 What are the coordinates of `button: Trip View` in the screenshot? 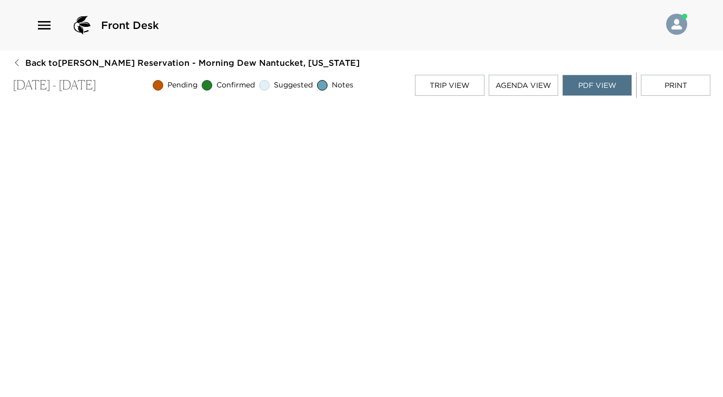 It's located at (450, 85).